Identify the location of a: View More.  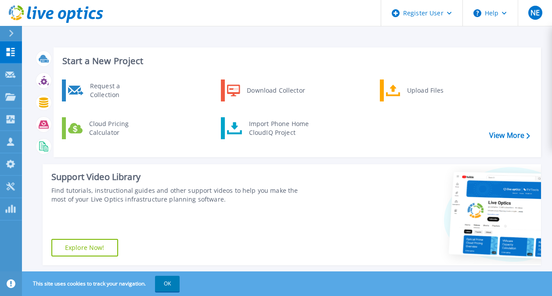
(510, 135).